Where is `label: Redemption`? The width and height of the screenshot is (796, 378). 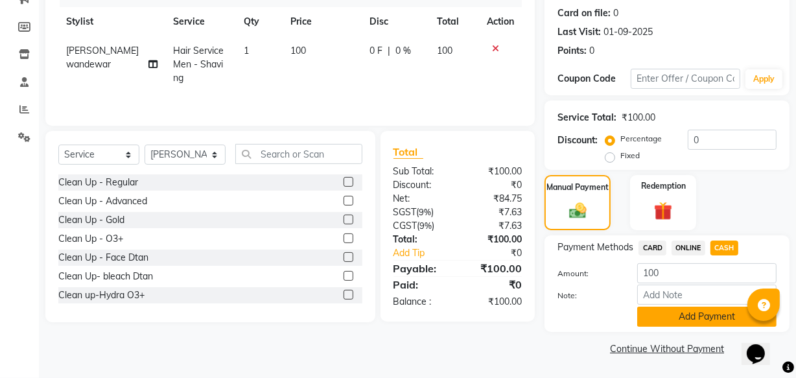 label: Redemption is located at coordinates (663, 186).